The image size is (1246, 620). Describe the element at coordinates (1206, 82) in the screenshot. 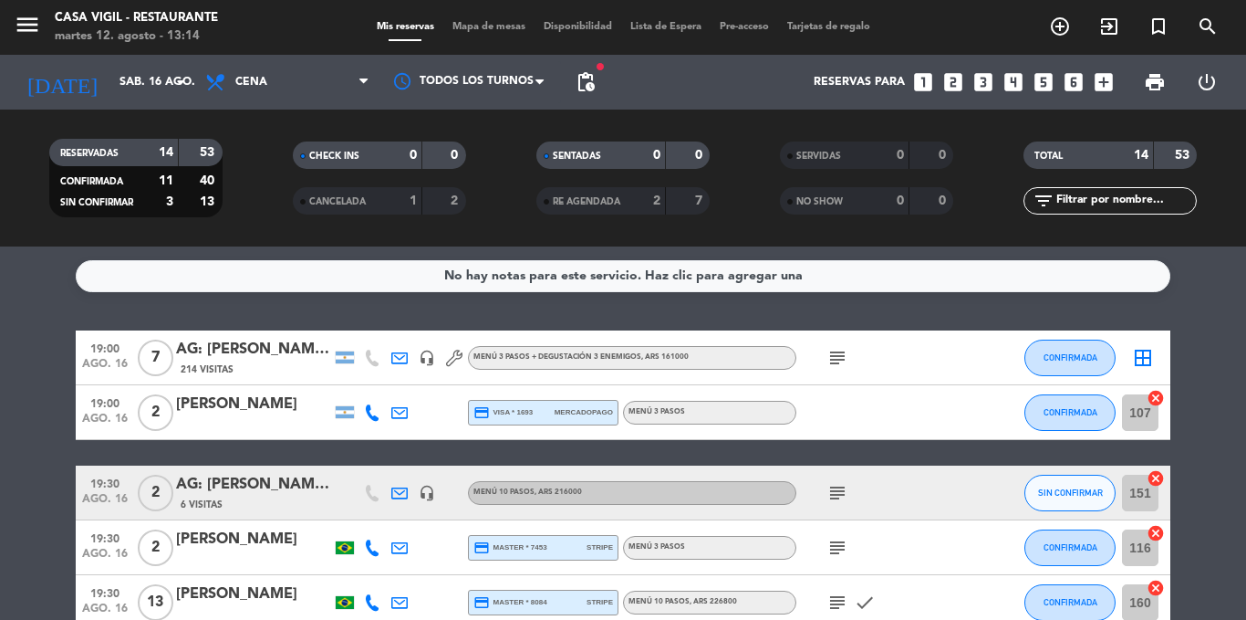

I see `div: LOG OUT` at that location.